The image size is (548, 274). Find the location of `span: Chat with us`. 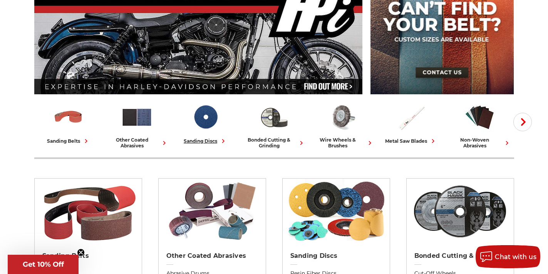

span: Chat with us is located at coordinates (515, 257).